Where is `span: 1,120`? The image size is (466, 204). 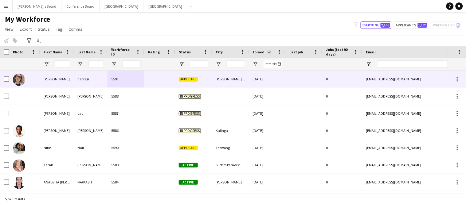
span: 1,120 is located at coordinates (423, 25).